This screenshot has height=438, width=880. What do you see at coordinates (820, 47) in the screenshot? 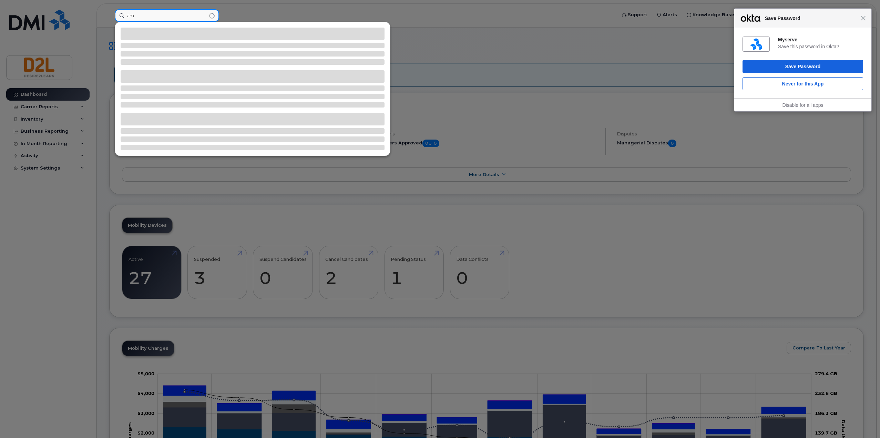
I see `div: Save this password in Okta?` at bounding box center [820, 47].